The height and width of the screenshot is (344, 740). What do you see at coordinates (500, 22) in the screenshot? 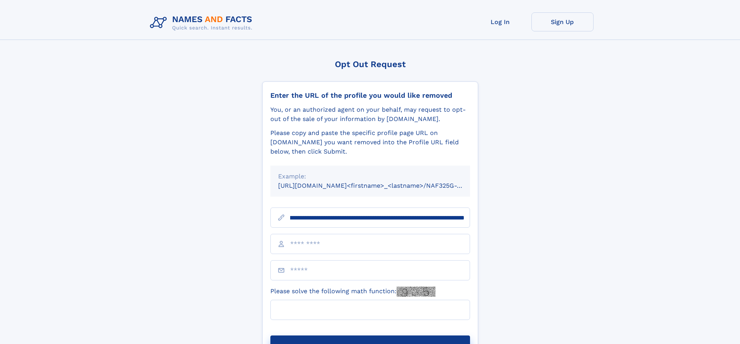
I see `a: Log In` at bounding box center [500, 22].